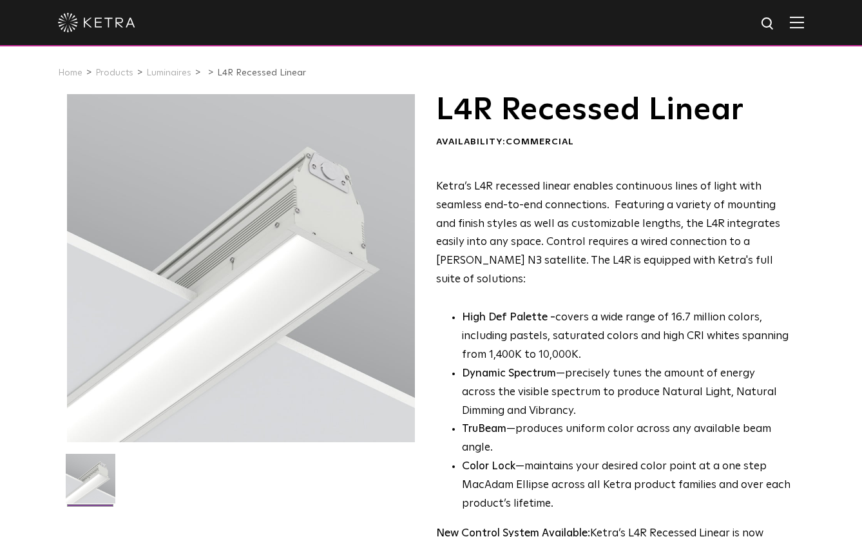 Image resolution: width=862 pixels, height=537 pixels. Describe the element at coordinates (540, 142) in the screenshot. I see `span: Commercial` at that location.